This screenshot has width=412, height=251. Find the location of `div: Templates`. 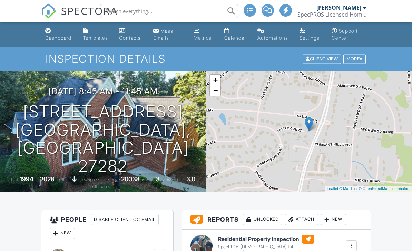

div: Templates is located at coordinates (95, 38).